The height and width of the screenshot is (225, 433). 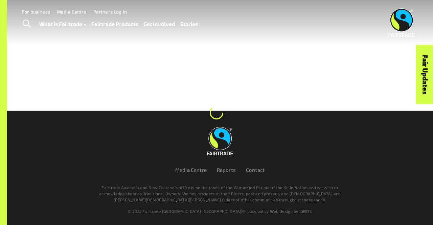 I want to click on p: Fairtrade Australia and New Zealand’s office is on the lands of the Wurundjeri People of the Kuli..., so click(x=220, y=193).